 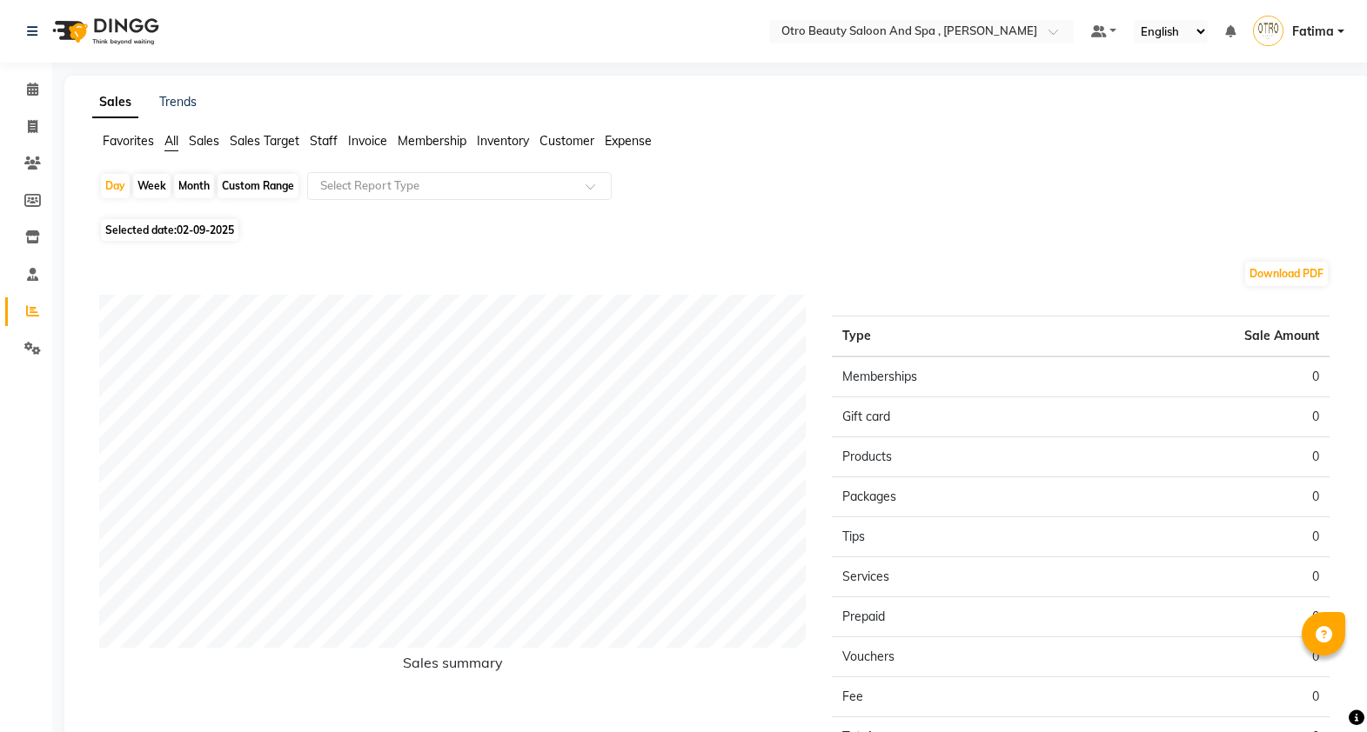 I want to click on td: Tips, so click(x=956, y=538).